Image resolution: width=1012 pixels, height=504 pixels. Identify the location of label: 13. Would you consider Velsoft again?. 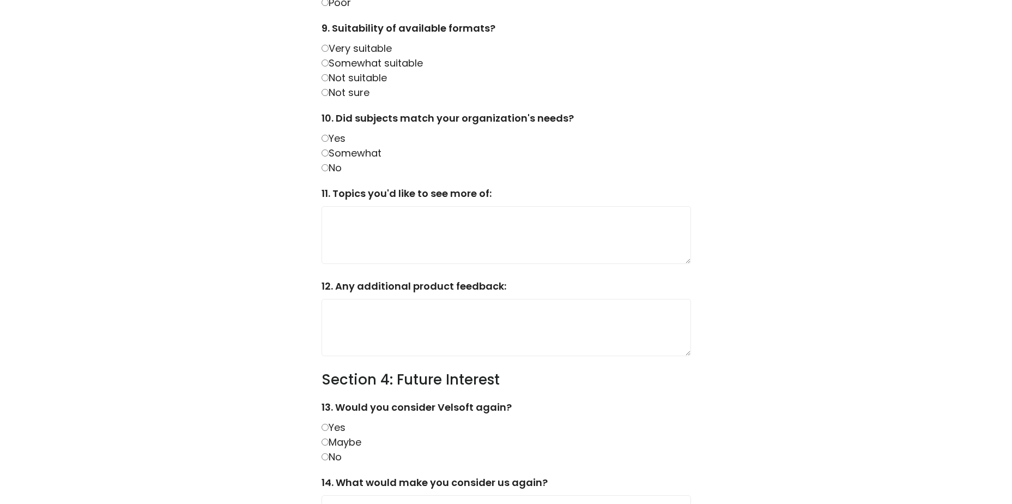
(506, 409).